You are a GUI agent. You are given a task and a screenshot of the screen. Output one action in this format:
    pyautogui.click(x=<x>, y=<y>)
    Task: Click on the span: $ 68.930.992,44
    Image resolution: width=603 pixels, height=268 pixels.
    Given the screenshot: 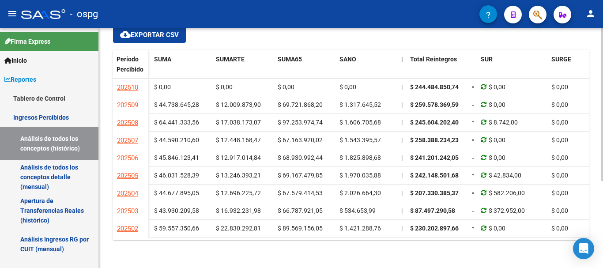 What is the action you would take?
    pyautogui.click(x=300, y=158)
    